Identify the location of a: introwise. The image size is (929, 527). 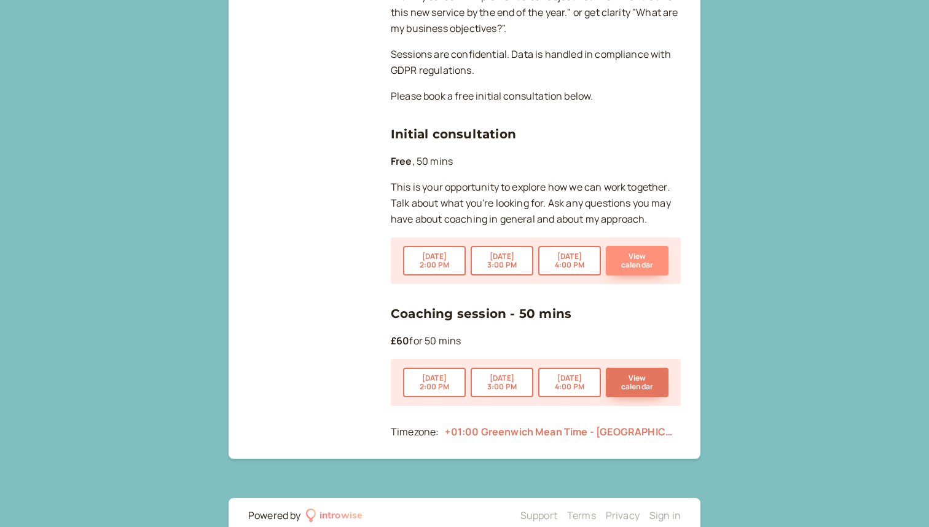
(334, 516).